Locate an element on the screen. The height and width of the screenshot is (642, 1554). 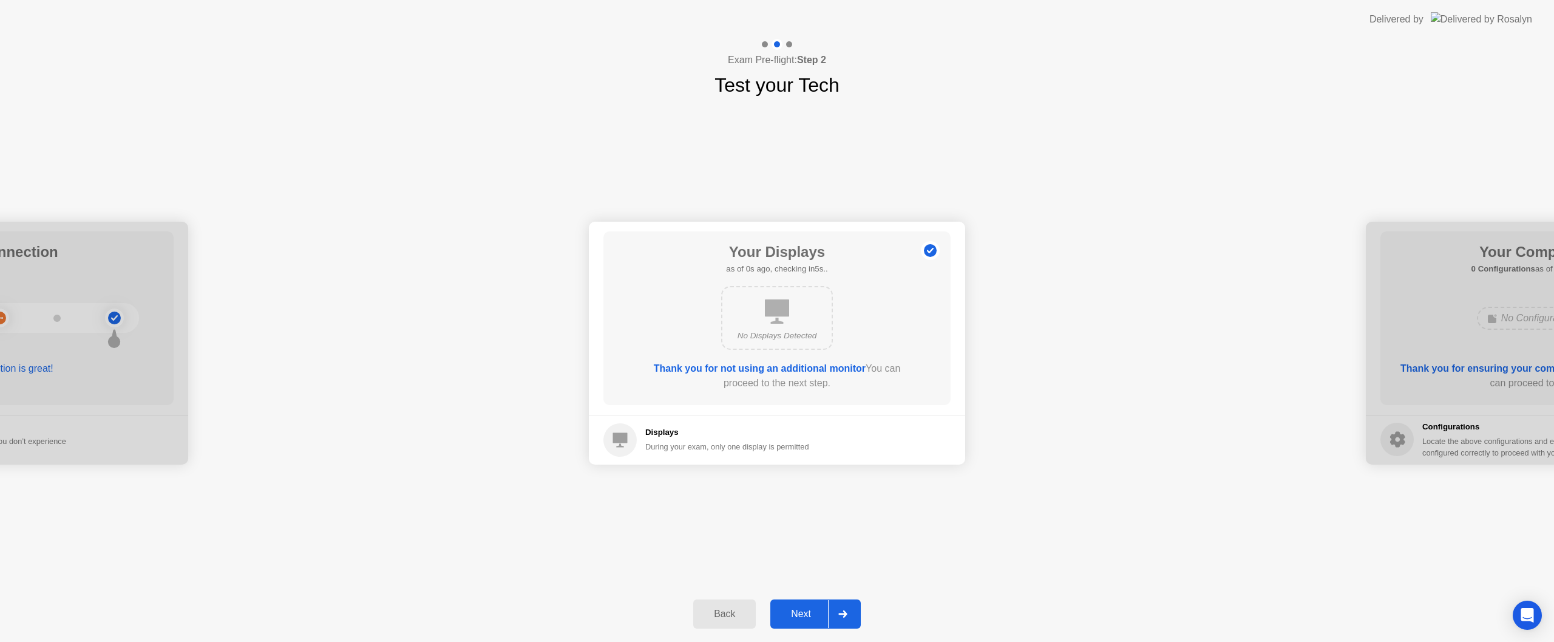
button: Back is located at coordinates (724, 614).